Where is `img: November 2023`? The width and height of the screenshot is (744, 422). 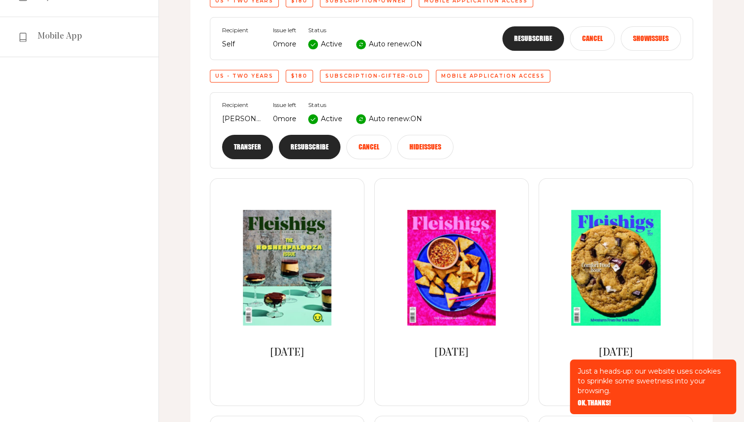
img: November 2023 is located at coordinates (451, 268).